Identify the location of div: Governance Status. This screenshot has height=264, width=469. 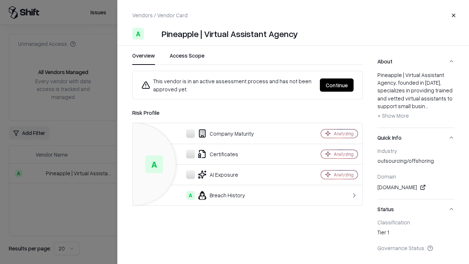
(416, 248).